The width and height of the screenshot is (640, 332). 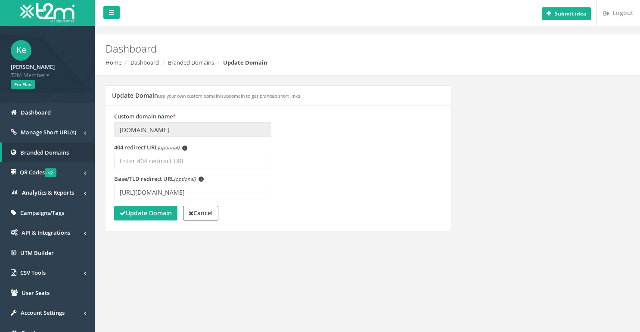 I want to click on span: Analytics & Reports, so click(x=48, y=193).